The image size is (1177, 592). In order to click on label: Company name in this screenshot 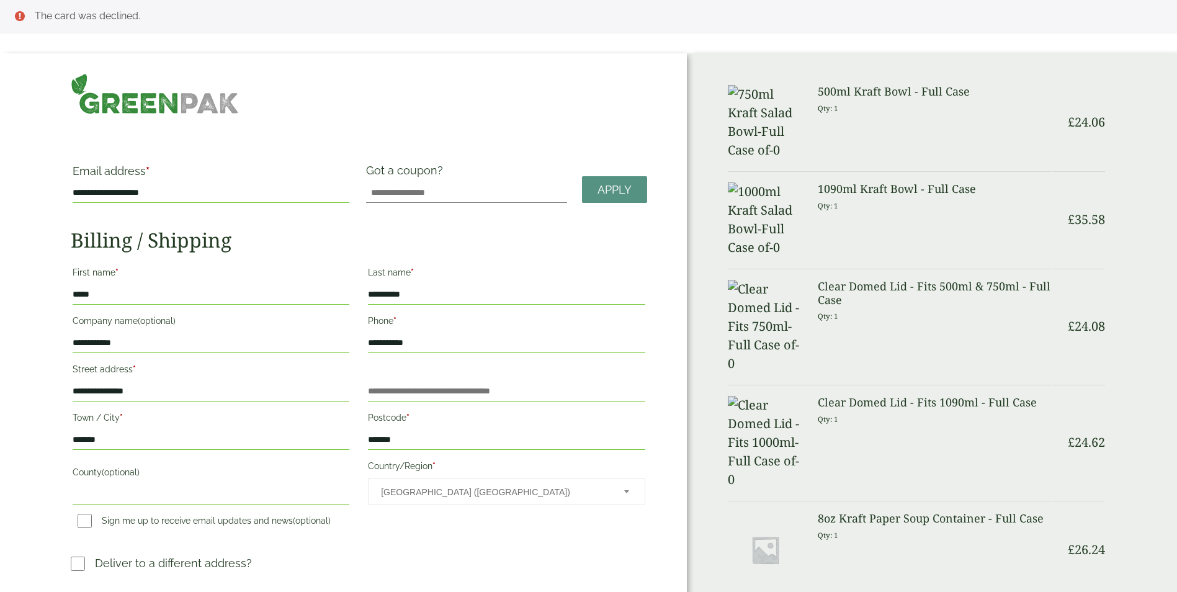, I will do `click(211, 323)`.